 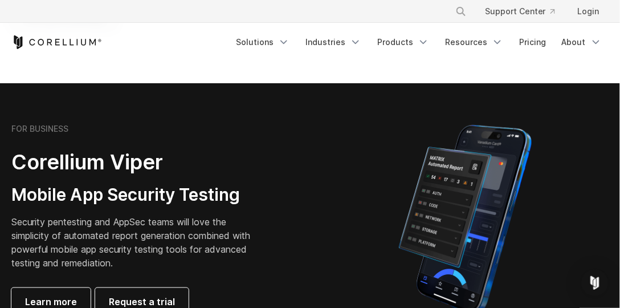 I want to click on div: Open Intercom Messenger, so click(x=595, y=283).